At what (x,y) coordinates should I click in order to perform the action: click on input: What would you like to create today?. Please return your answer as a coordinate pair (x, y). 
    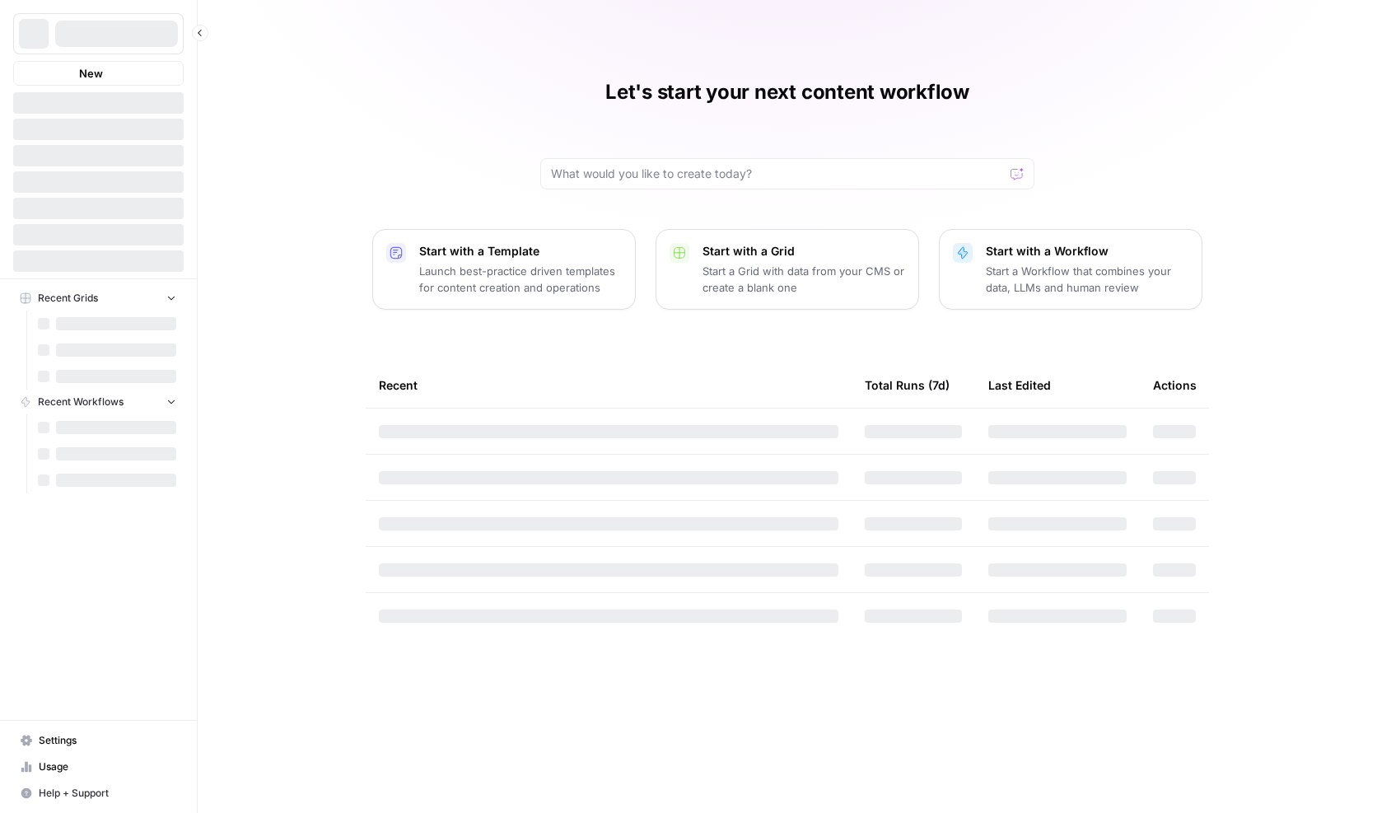
    Looking at the image, I should click on (777, 174).